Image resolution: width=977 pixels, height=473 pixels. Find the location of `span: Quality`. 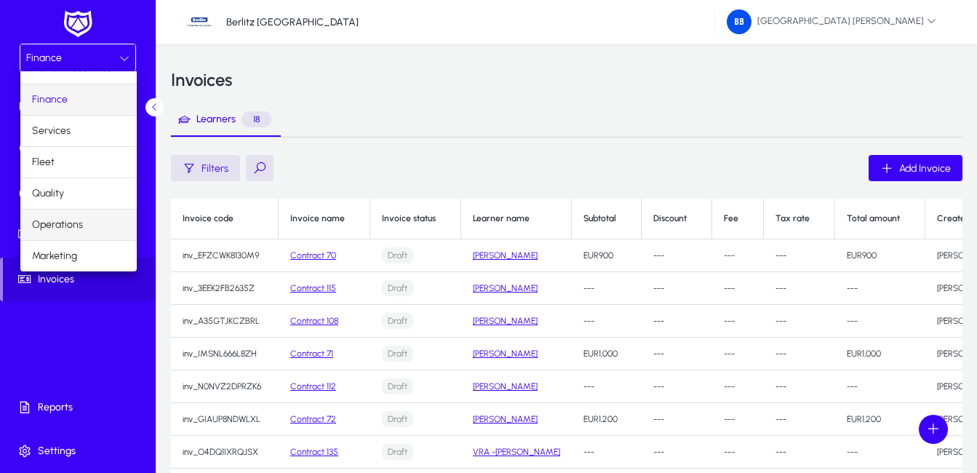

span: Quality is located at coordinates (48, 193).